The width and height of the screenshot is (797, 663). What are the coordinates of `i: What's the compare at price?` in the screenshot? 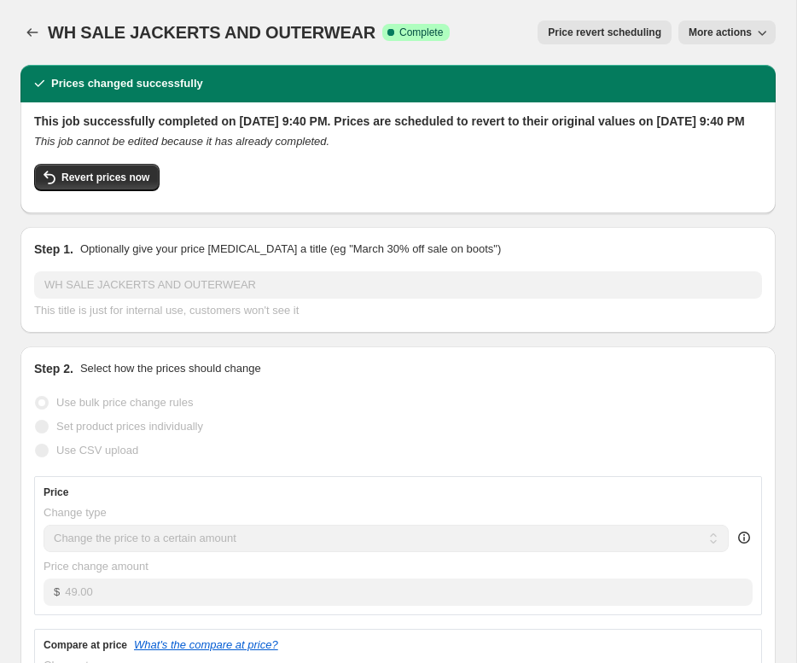 It's located at (206, 644).